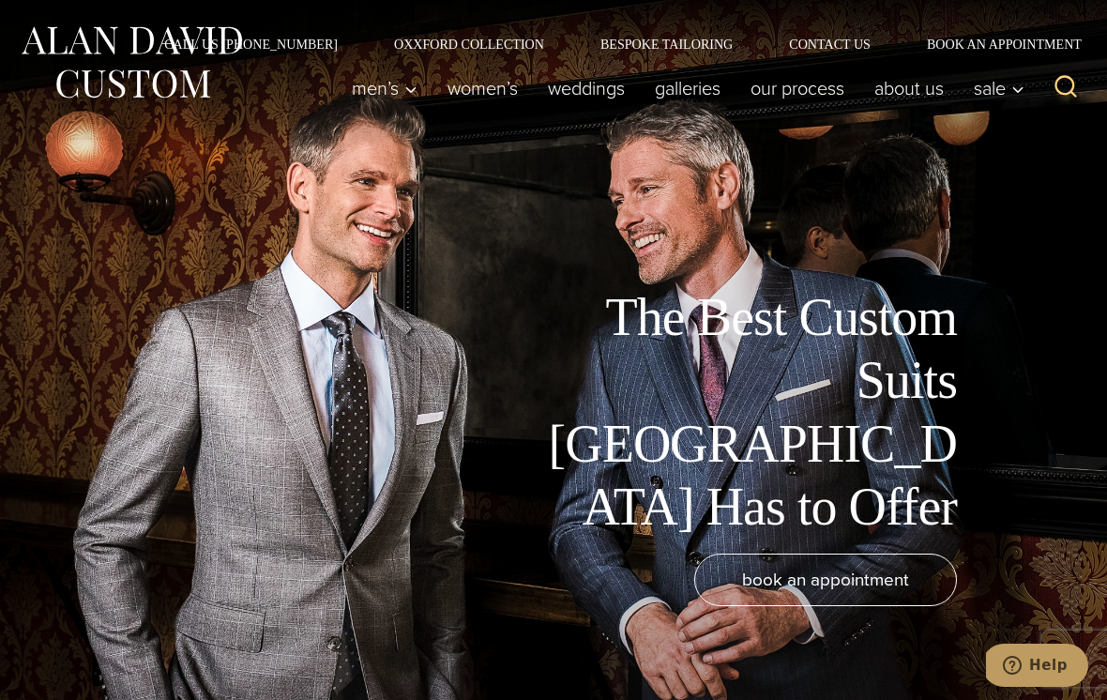 This screenshot has width=1107, height=700. What do you see at coordinates (685, 88) in the screenshot?
I see `nav: Primary Navigation` at bounding box center [685, 88].